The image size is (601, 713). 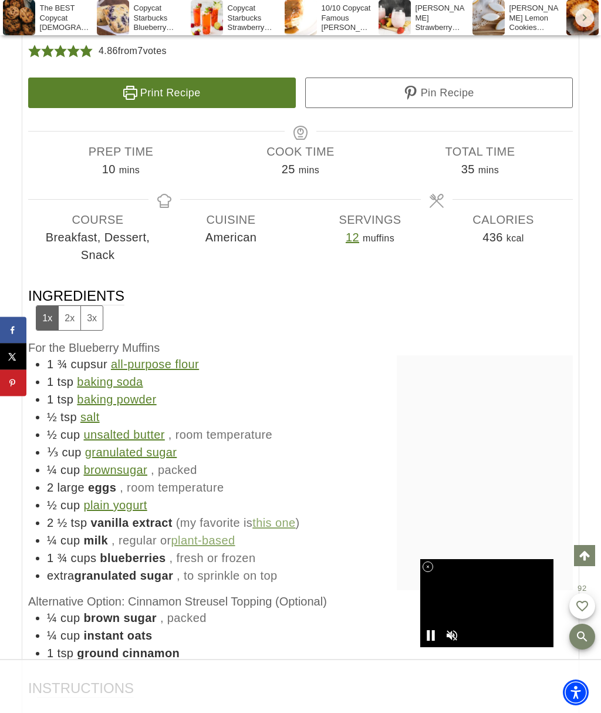 I want to click on a: salt, so click(x=90, y=417).